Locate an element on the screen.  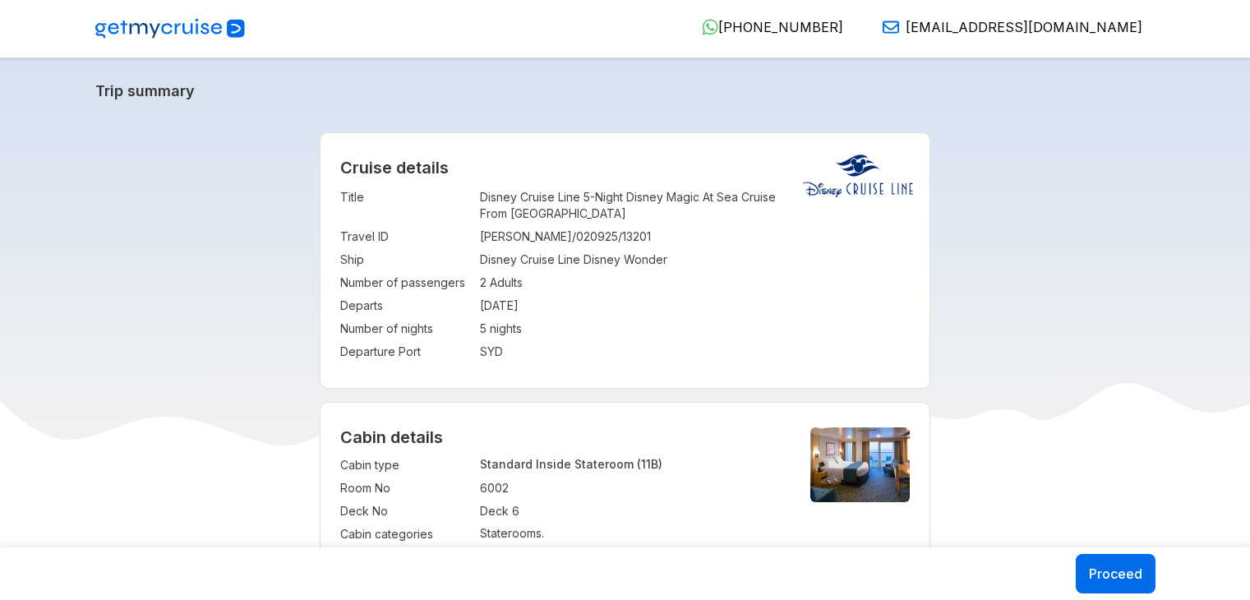
a: Trip summary is located at coordinates (626, 90).